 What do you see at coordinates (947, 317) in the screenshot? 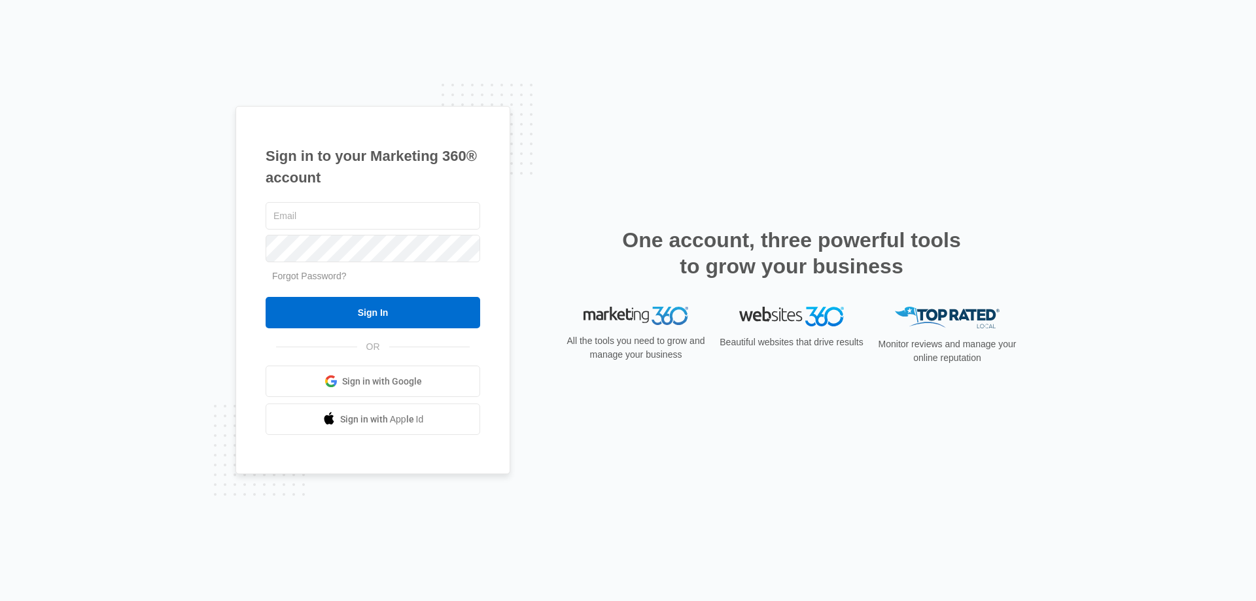
I see `img: Top Rated Local` at bounding box center [947, 317].